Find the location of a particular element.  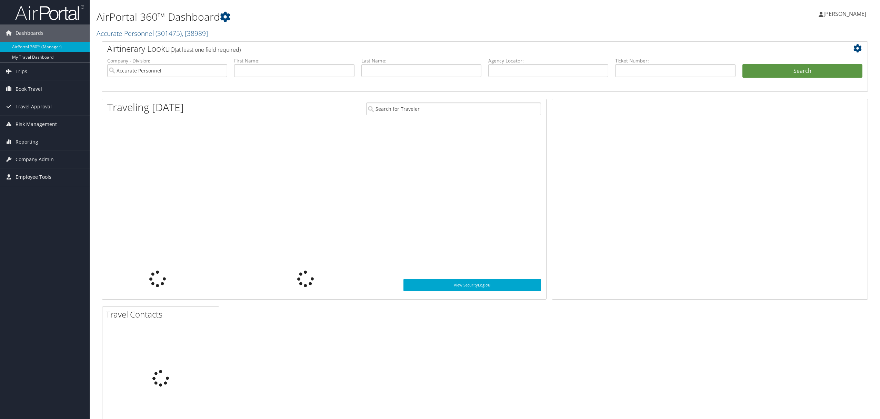

label: Company - Division: is located at coordinates (167, 61).